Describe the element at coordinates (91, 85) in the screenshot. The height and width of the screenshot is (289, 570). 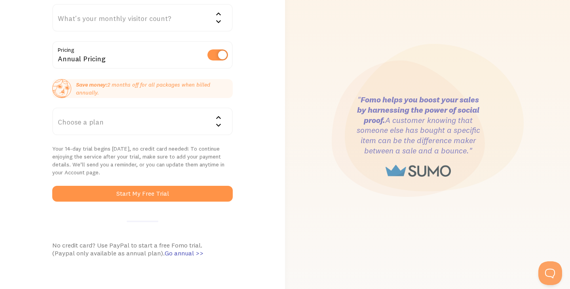
I see `strong: Save money:` at that location.